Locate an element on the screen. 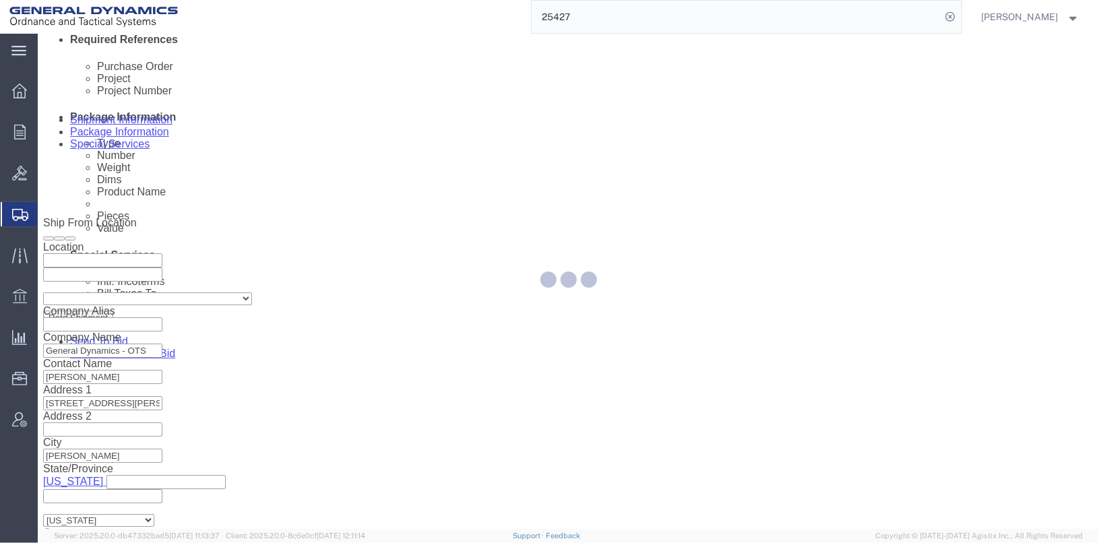  a: Feedback is located at coordinates (563, 536).